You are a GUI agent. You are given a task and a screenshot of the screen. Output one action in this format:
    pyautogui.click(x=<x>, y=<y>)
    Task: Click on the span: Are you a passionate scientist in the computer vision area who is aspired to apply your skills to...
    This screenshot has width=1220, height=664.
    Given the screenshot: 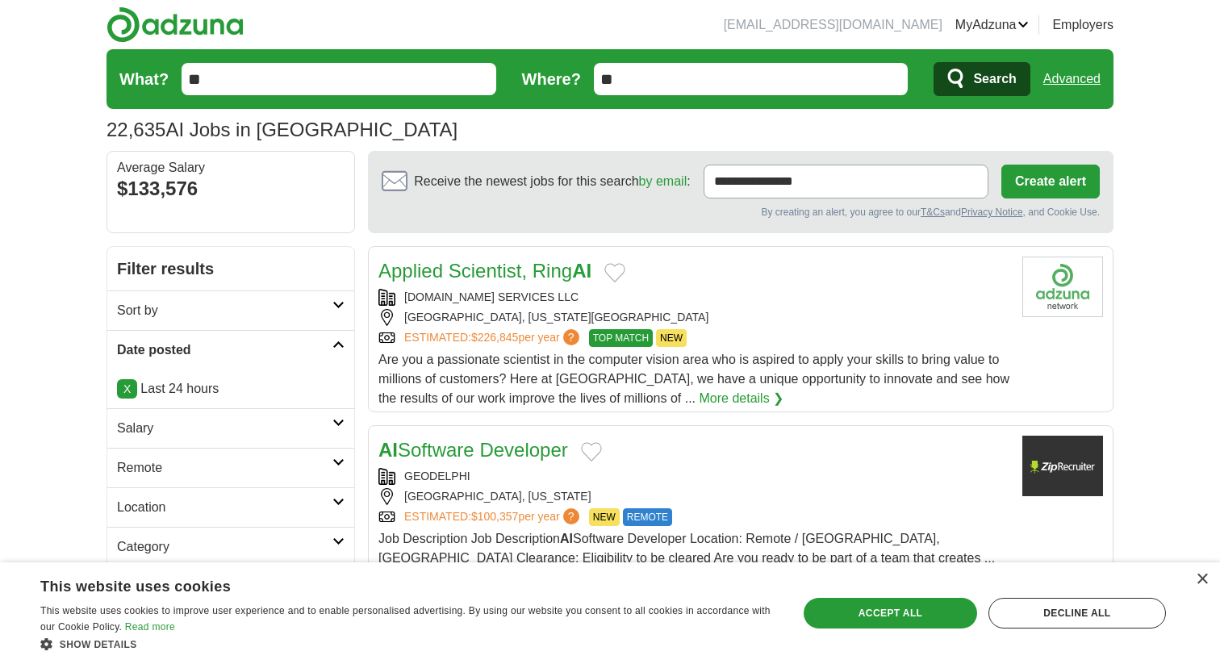 What is the action you would take?
    pyautogui.click(x=694, y=378)
    